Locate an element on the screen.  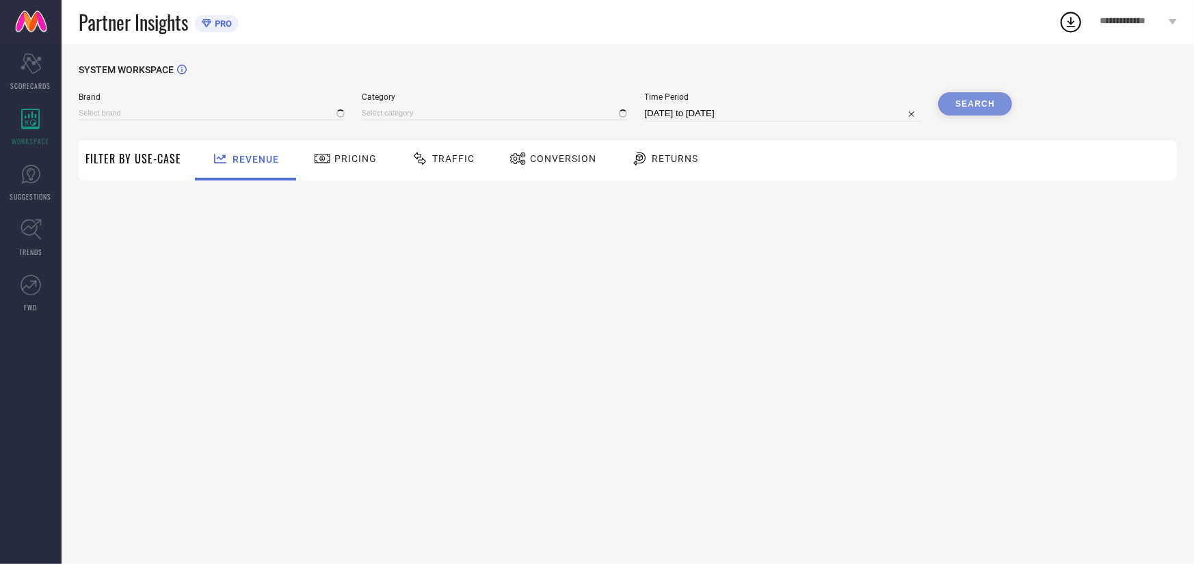
span: Partner Insights is located at coordinates (133, 22).